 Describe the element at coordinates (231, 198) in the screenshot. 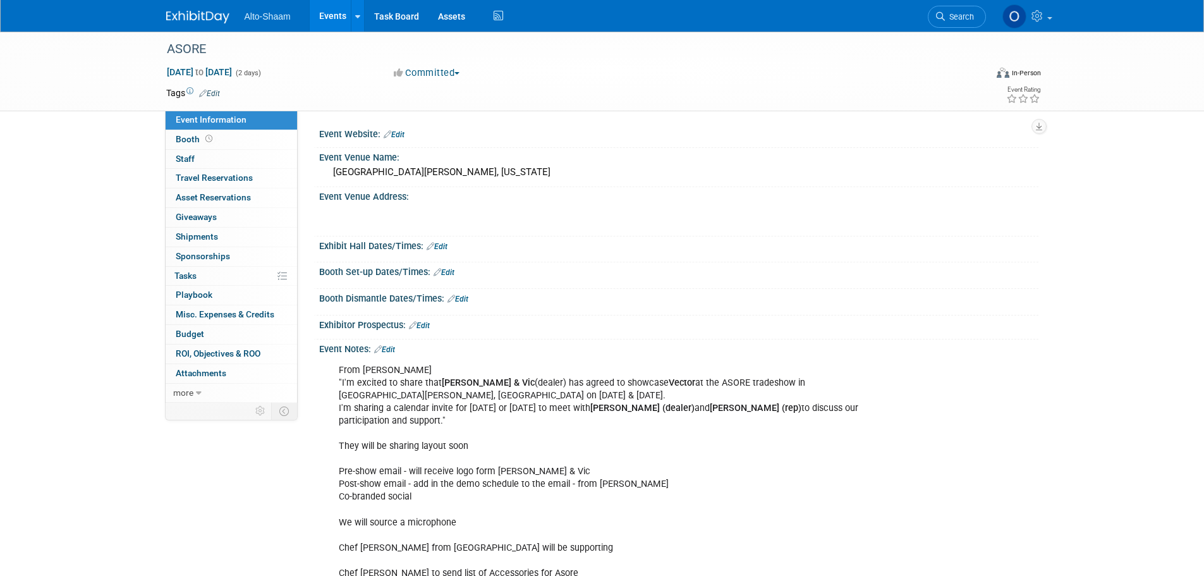

I see `a: Asset Reservations` at that location.